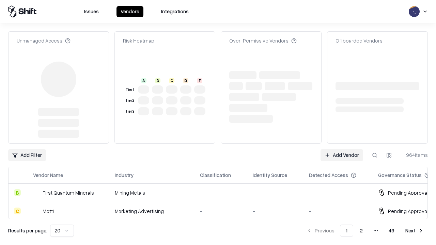  Describe the element at coordinates (342, 155) in the screenshot. I see `a: Add Vendor` at that location.